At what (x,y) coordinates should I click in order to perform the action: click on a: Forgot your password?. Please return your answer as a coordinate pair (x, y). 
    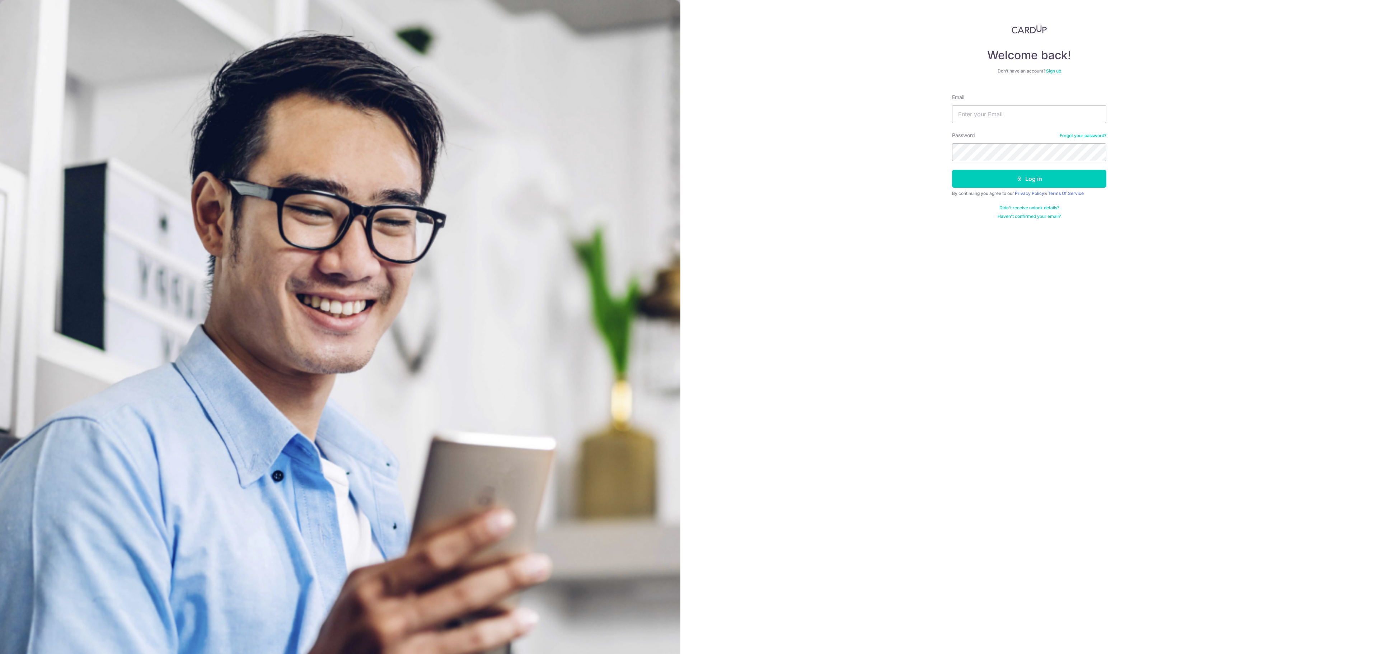
    Looking at the image, I should click on (1083, 136).